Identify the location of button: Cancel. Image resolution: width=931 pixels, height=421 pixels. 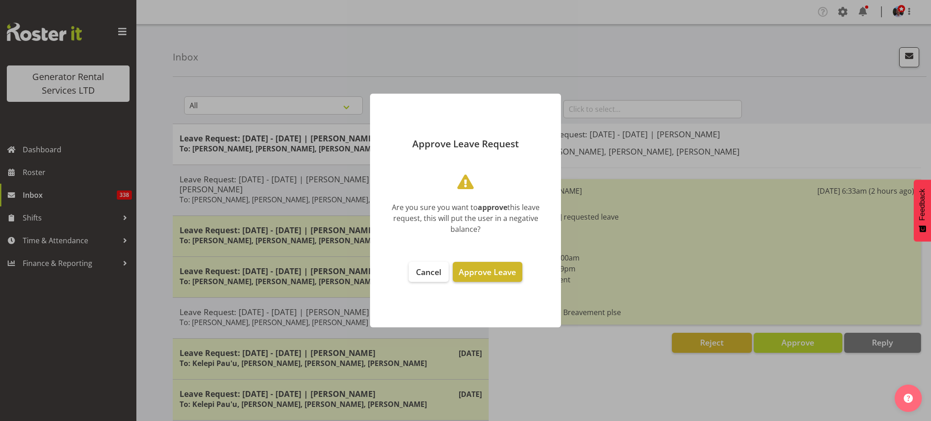
(429, 272).